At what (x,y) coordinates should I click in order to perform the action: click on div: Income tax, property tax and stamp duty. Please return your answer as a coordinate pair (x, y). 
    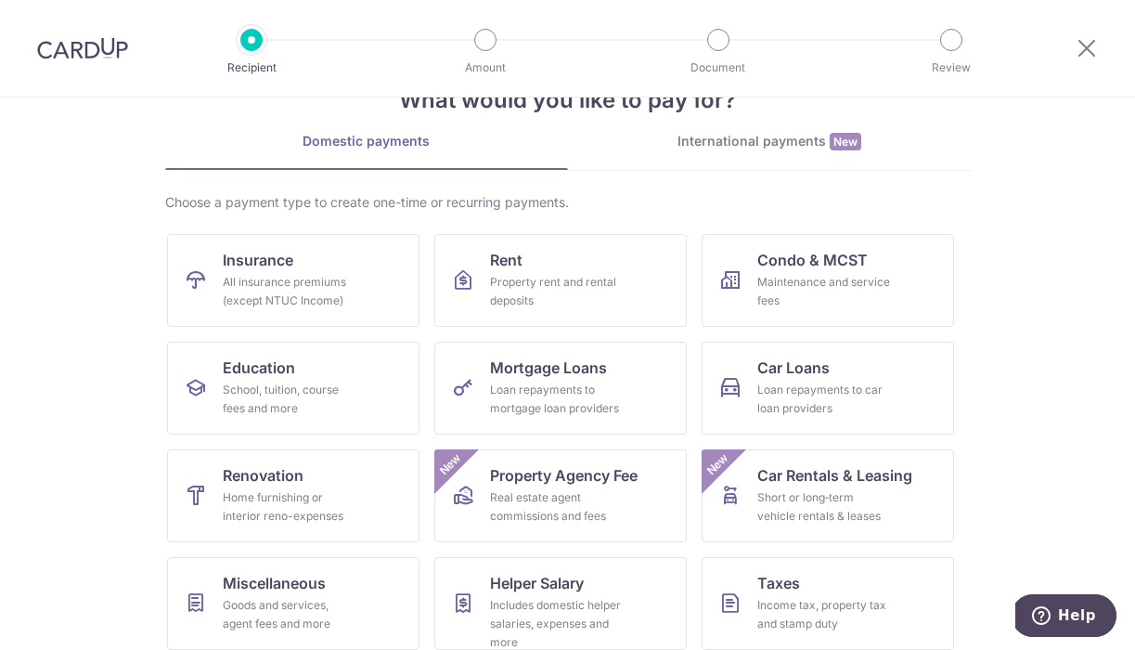
    Looking at the image, I should click on (824, 614).